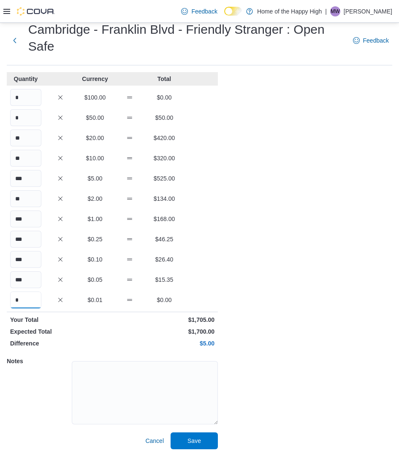  I want to click on button: Save, so click(194, 441).